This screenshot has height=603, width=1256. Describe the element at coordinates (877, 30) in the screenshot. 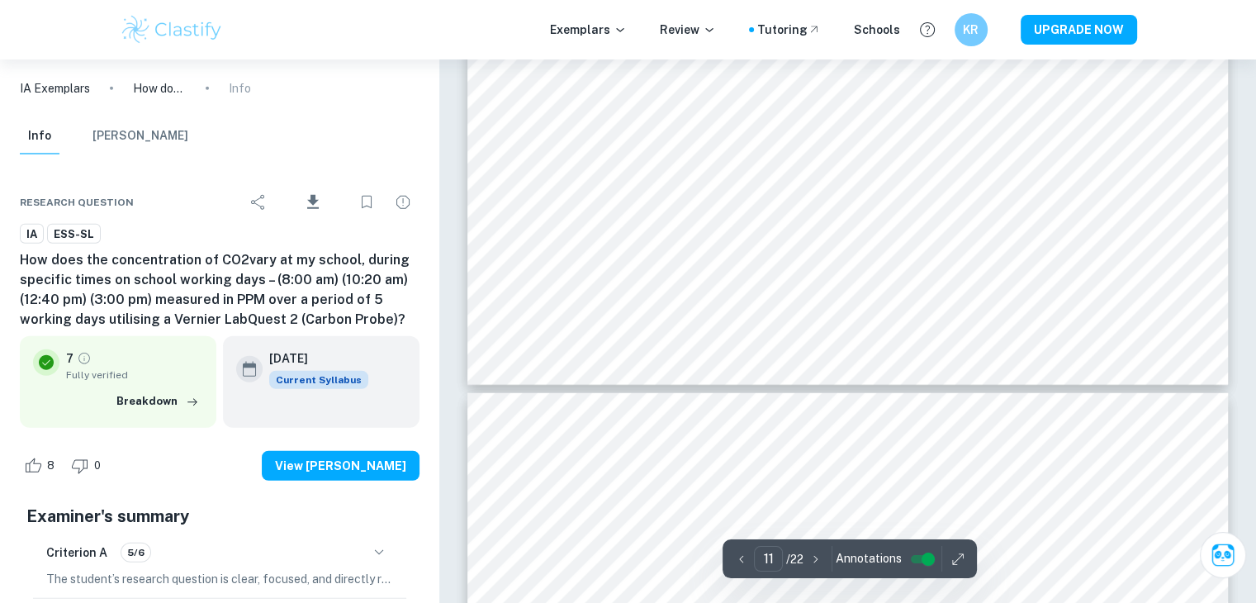

I see `a: Schools` at that location.